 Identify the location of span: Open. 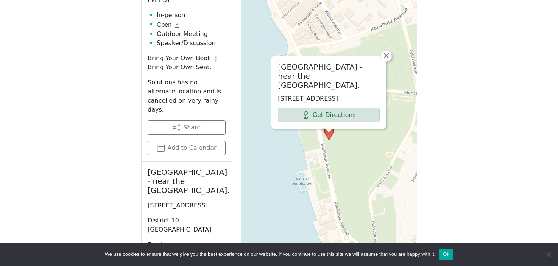
(164, 25).